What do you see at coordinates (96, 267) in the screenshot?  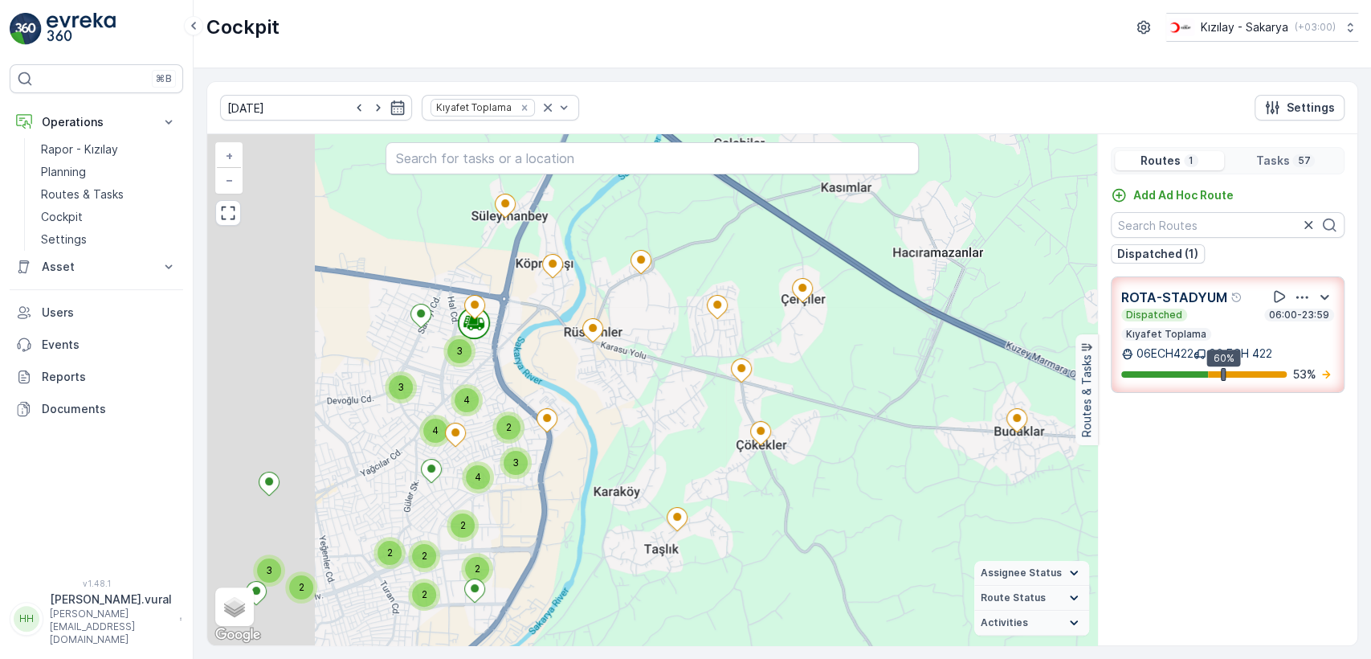 I see `button: Asset` at bounding box center [96, 267].